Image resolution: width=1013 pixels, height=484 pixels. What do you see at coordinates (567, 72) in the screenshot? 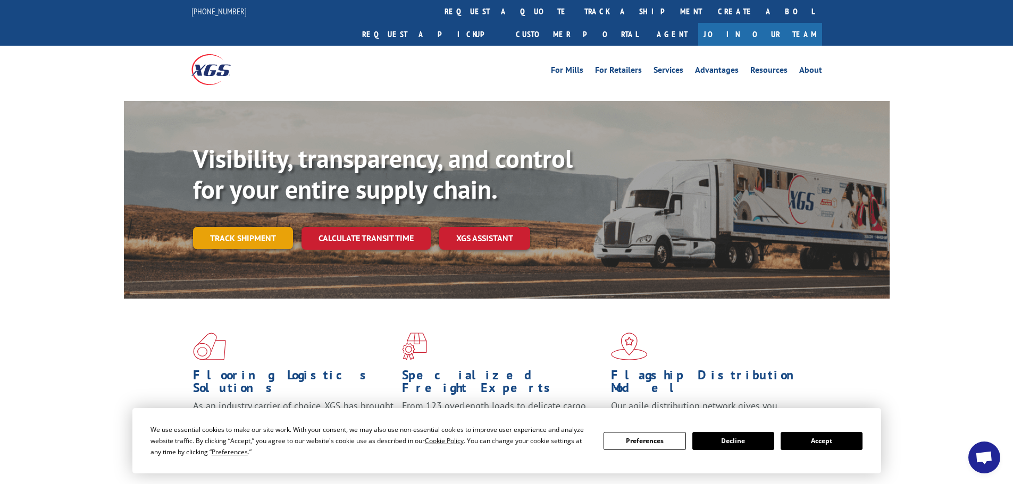
I see `a: For Mills` at bounding box center [567, 72].